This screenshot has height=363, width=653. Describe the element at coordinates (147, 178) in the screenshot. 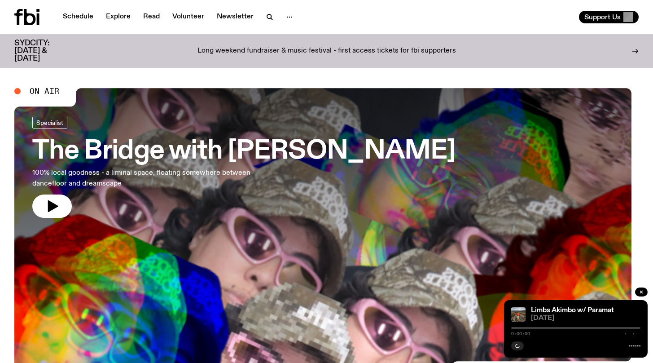

I see `p: 100% local goodness - a liminal space, floating somewhere between dancefloor and dreamscape` at that location.